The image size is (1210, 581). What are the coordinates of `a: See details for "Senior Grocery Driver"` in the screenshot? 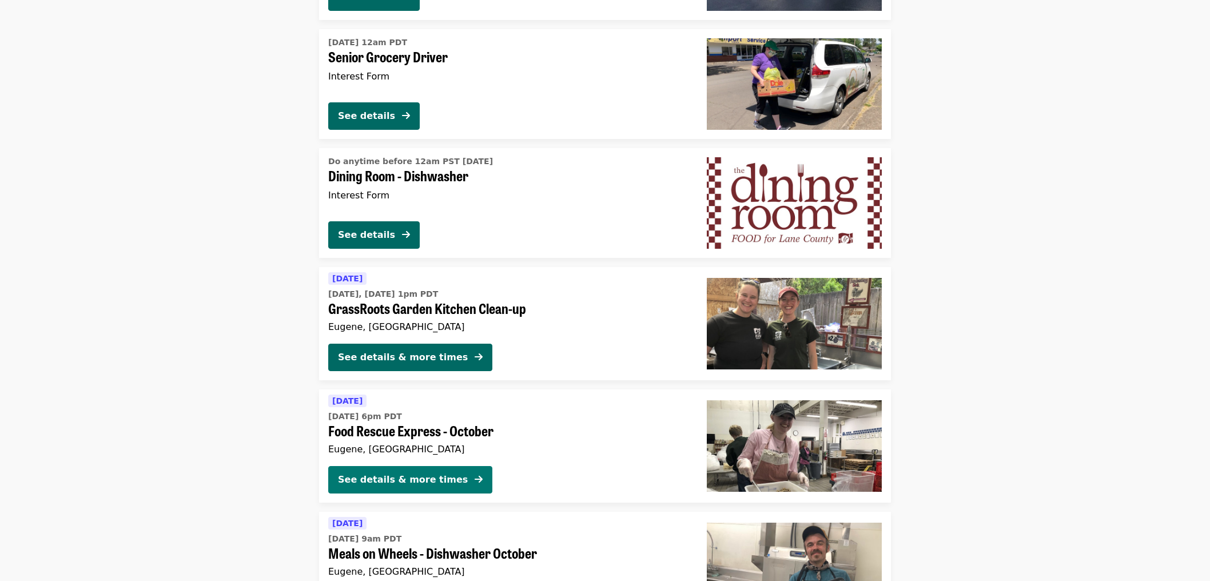 It's located at (605, 84).